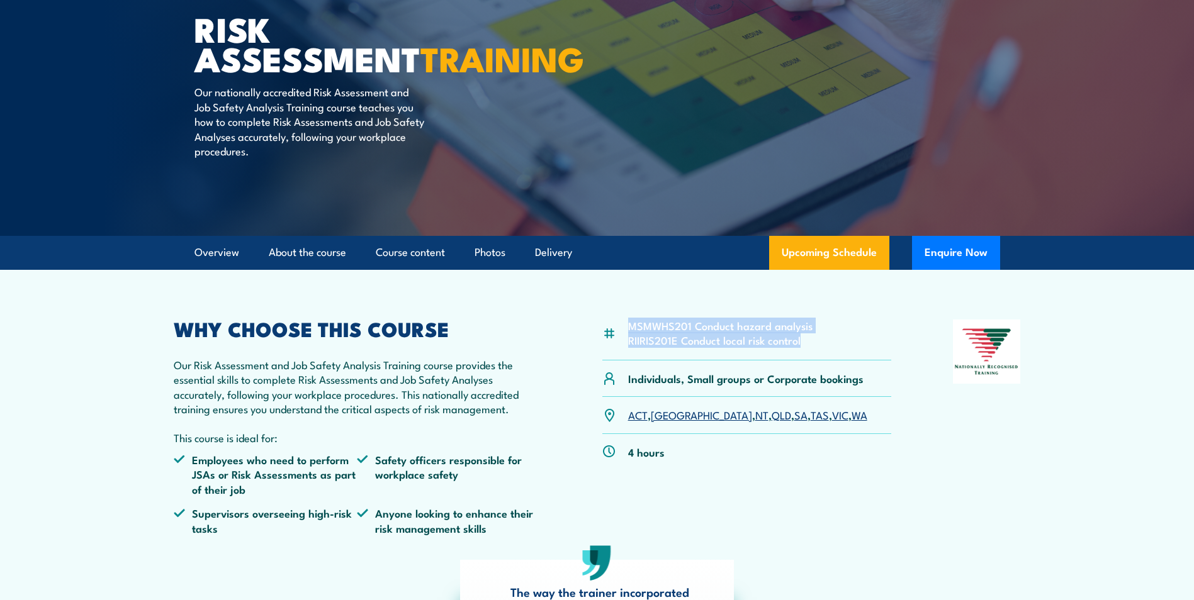 This screenshot has height=600, width=1194. What do you see at coordinates (357, 437) in the screenshot?
I see `p: This course is ideal for:` at bounding box center [357, 437].